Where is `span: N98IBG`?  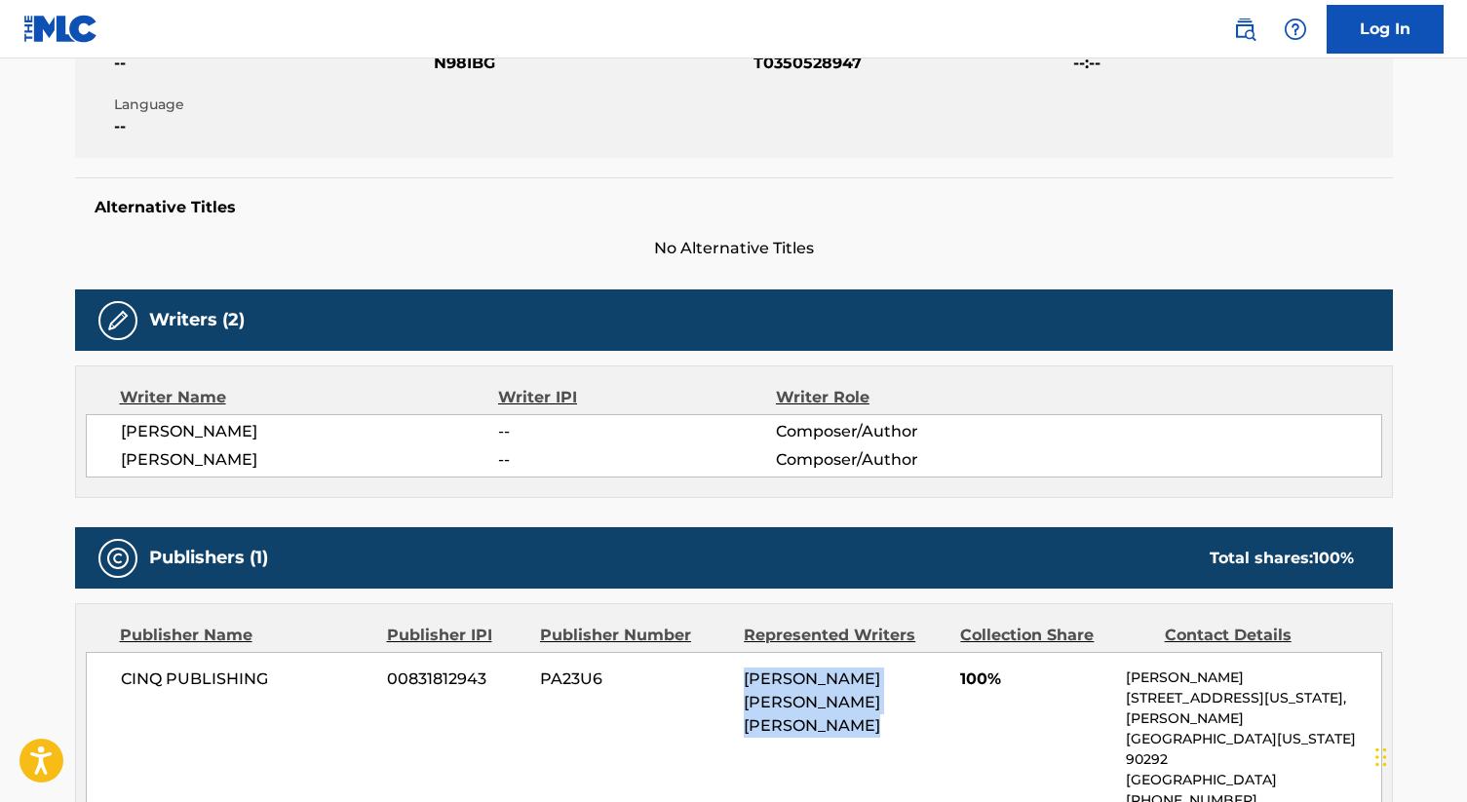 span: N98IBG is located at coordinates (591, 63).